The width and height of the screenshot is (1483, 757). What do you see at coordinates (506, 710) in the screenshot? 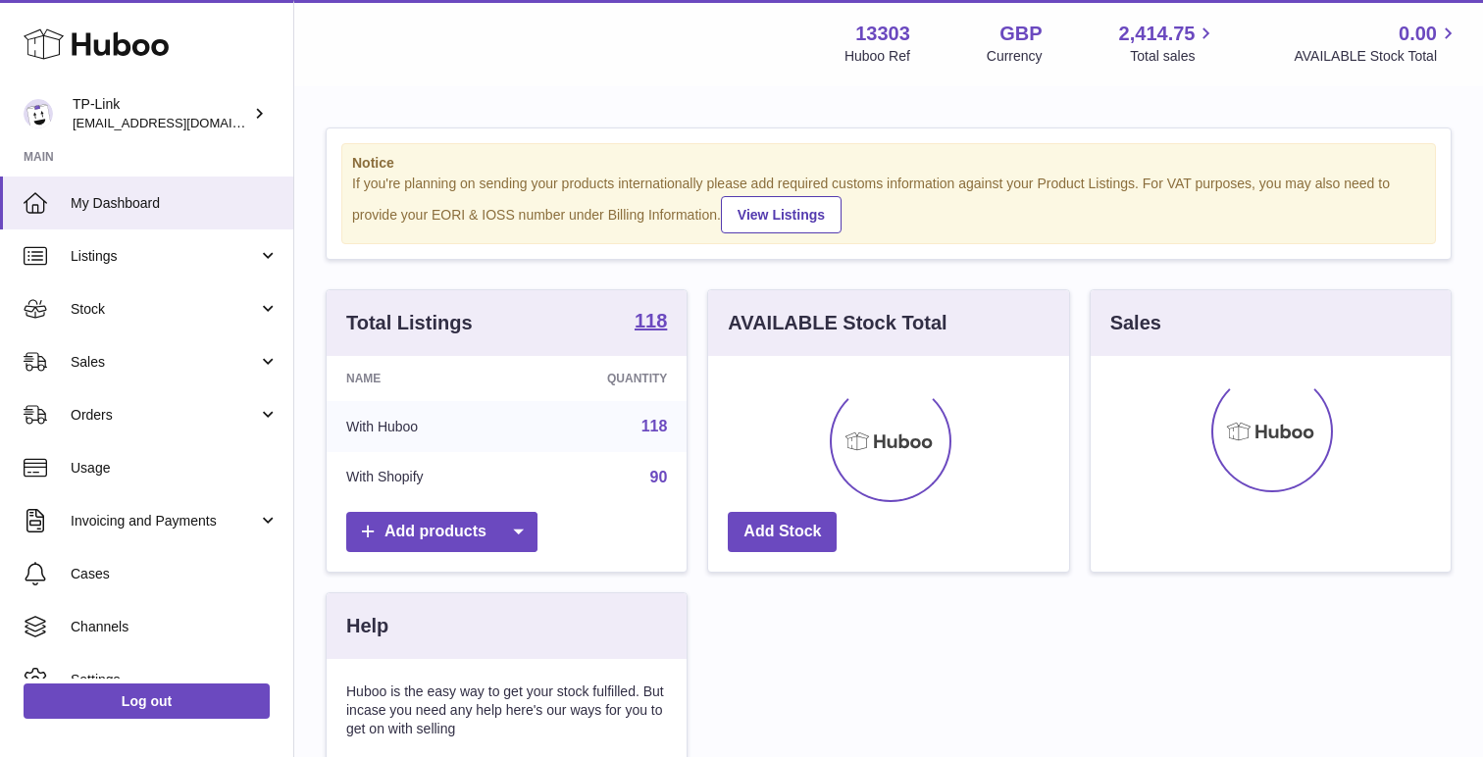
I see `p: Huboo is the easy way to get your stock fulfilled. But incase you need any help here's our ways f...` at bounding box center [506, 710].